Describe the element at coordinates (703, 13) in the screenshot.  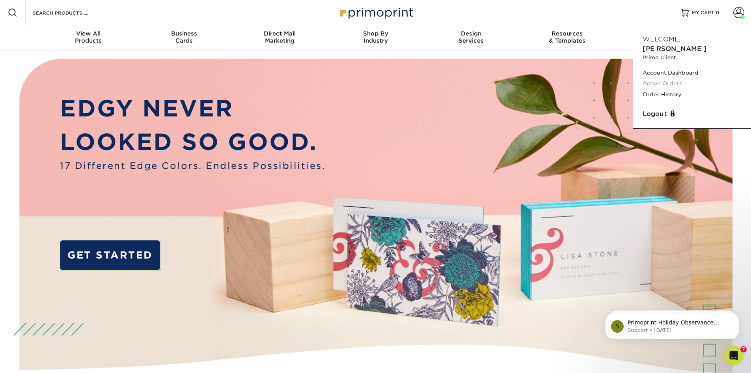
I see `span: MY CART` at that location.